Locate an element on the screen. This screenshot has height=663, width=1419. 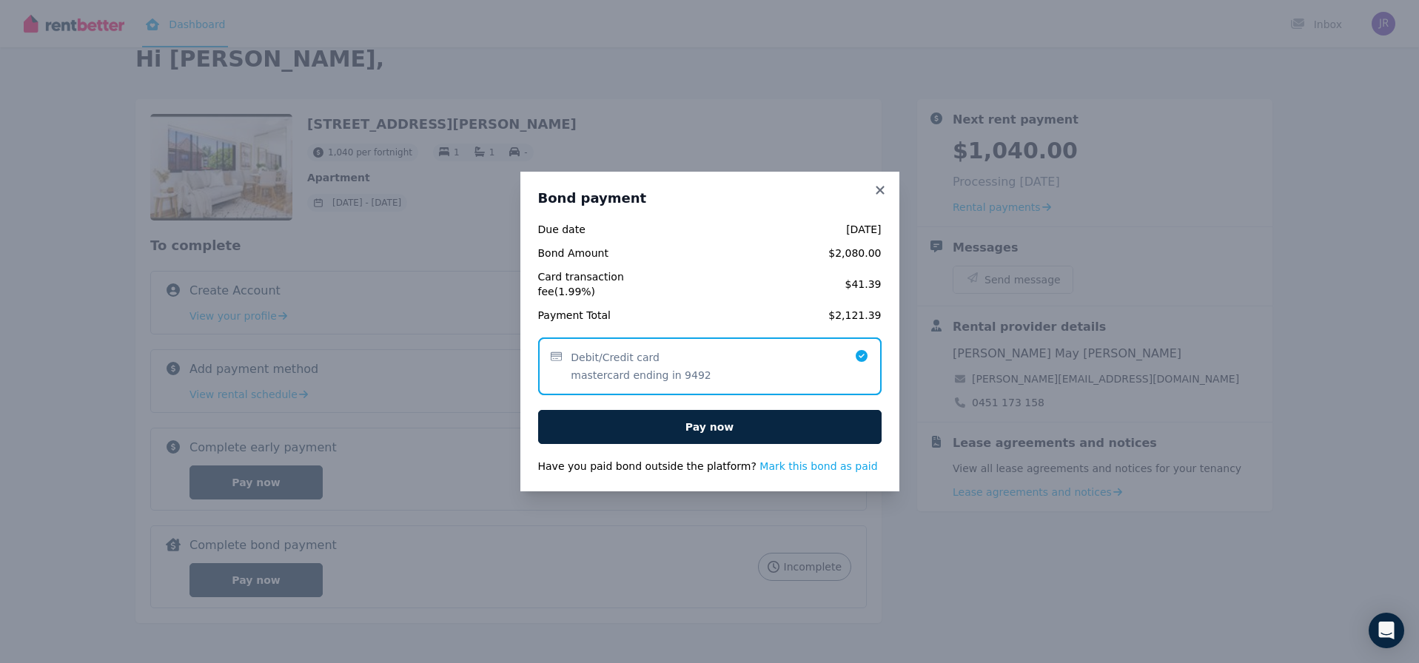
span: Due date is located at coordinates (589, 229).